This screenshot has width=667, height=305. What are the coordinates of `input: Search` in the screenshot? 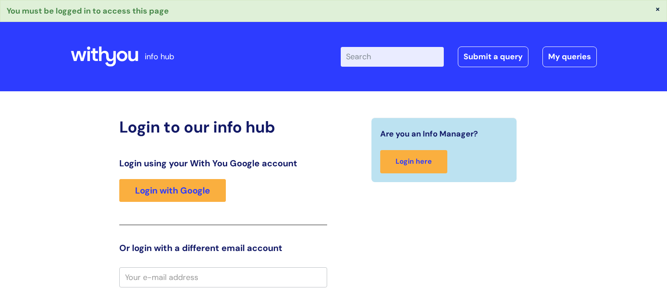 It's located at (392, 57).